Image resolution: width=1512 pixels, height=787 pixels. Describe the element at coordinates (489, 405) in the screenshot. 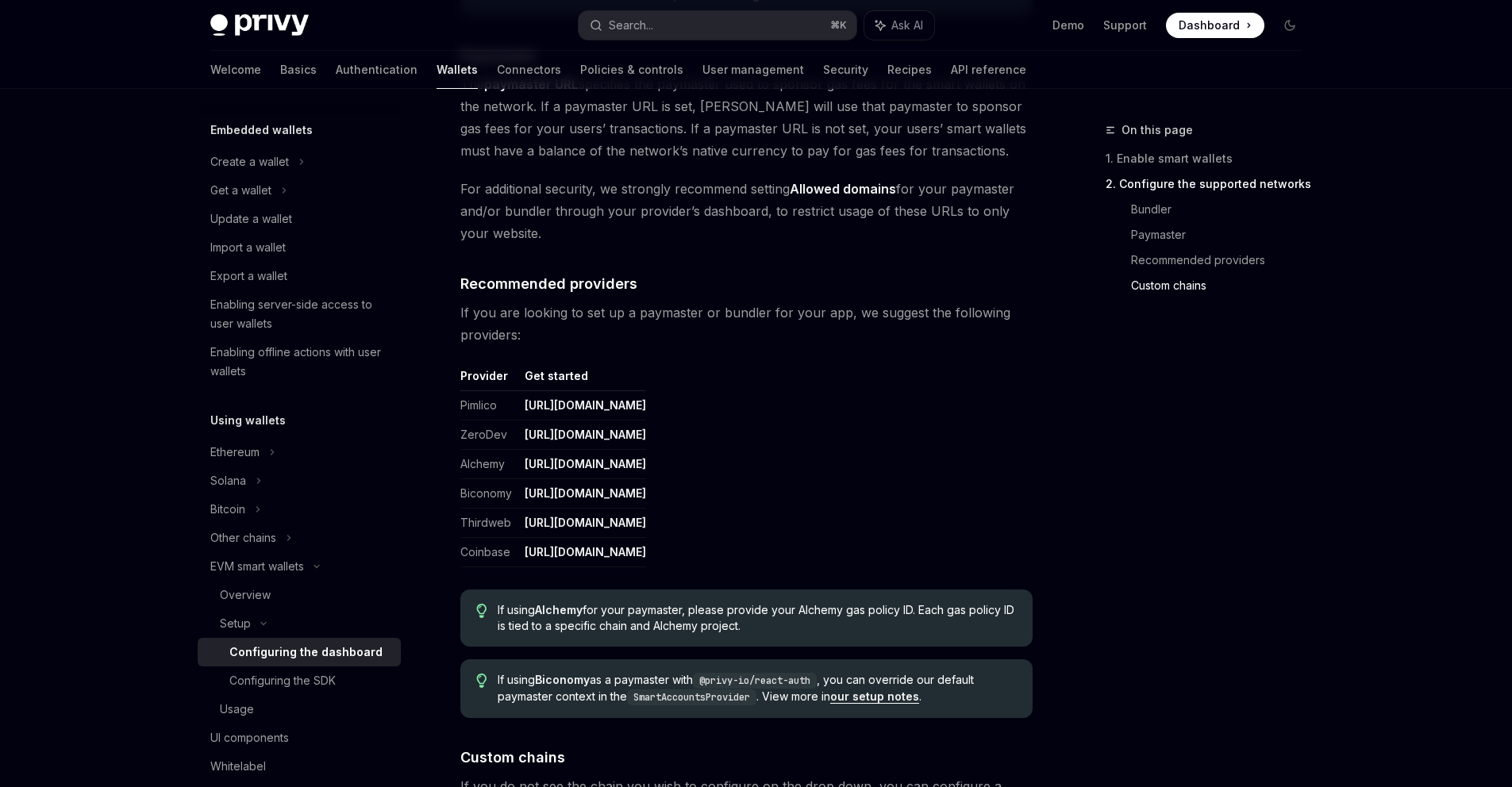

I see `td: Pimlico` at that location.